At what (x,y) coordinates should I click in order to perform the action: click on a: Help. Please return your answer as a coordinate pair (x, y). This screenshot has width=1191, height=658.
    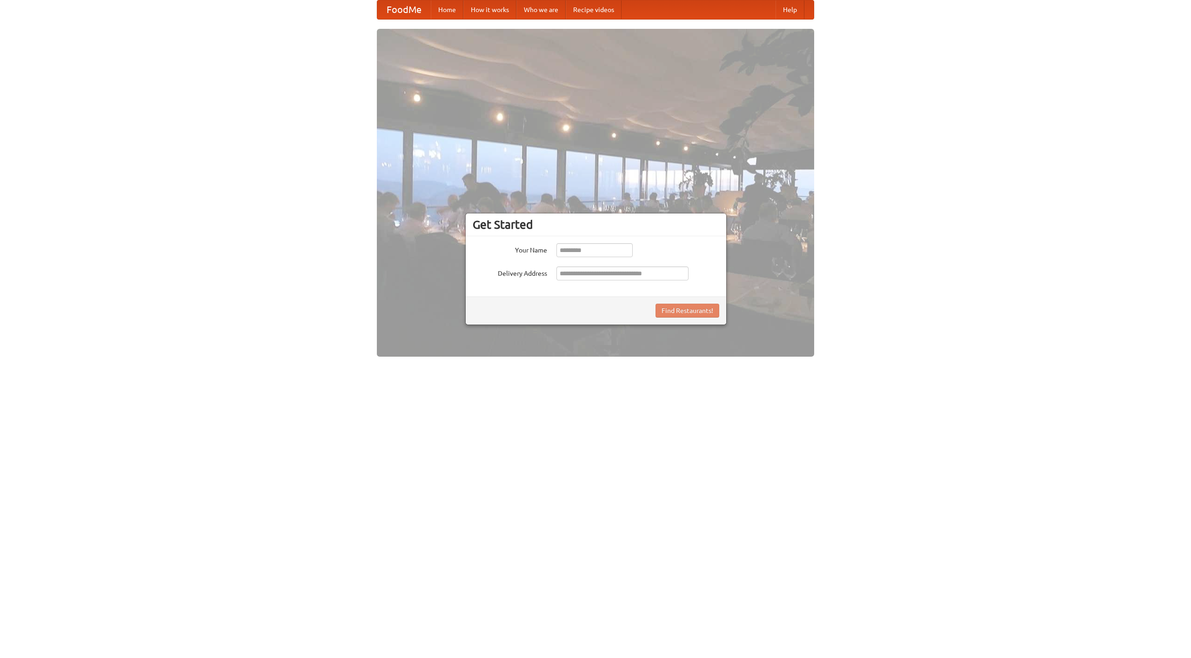
    Looking at the image, I should click on (790, 10).